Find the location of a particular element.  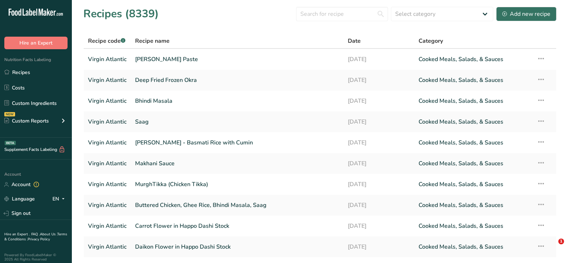

div: BETA is located at coordinates (10, 143).